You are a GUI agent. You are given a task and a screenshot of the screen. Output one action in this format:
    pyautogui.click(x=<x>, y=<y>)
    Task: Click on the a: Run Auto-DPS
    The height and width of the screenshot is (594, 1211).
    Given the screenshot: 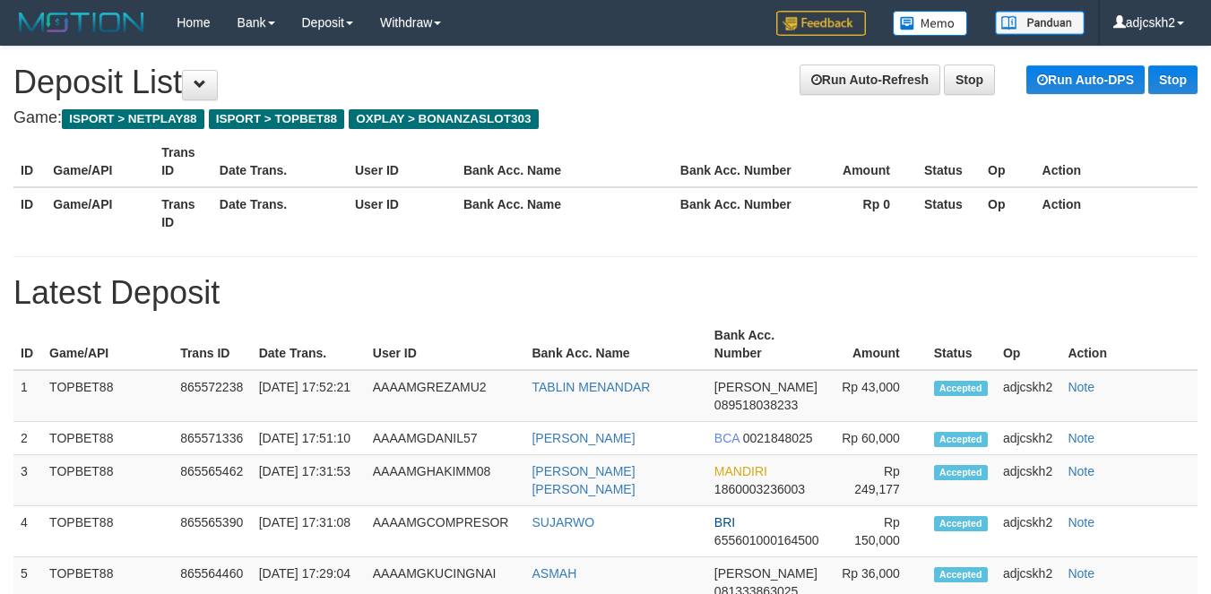 What is the action you would take?
    pyautogui.click(x=1085, y=80)
    